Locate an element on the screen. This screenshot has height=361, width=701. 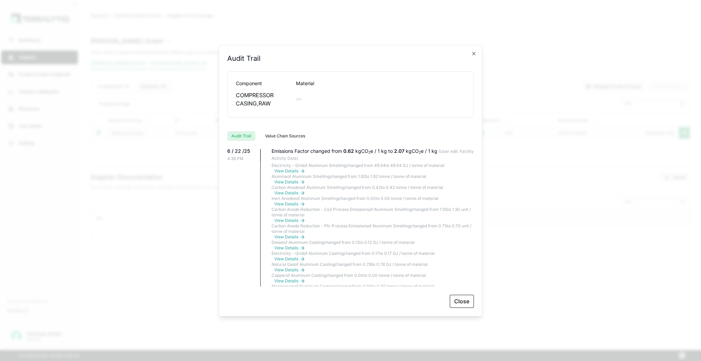
div: Alumina of Aluminum Smelting changed from 1.92 to 1.92 tonne / tonne of material is located at coordinates (373, 179).